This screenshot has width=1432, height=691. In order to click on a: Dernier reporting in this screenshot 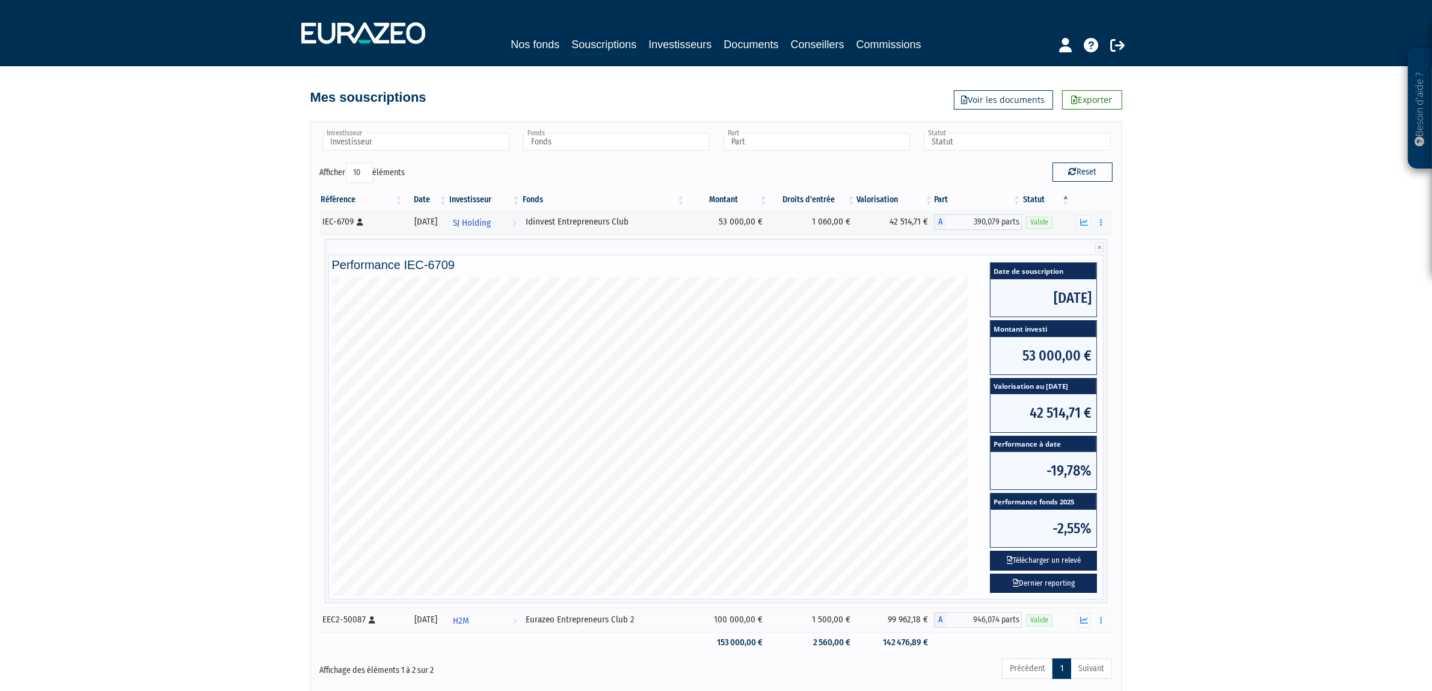, I will do `click(1044, 583)`.